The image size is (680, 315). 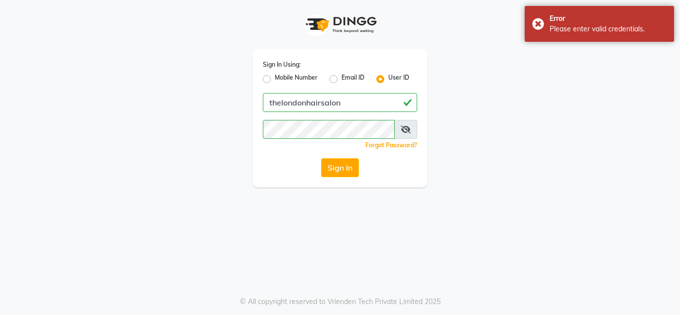 I want to click on a: Forgot Password?, so click(x=391, y=145).